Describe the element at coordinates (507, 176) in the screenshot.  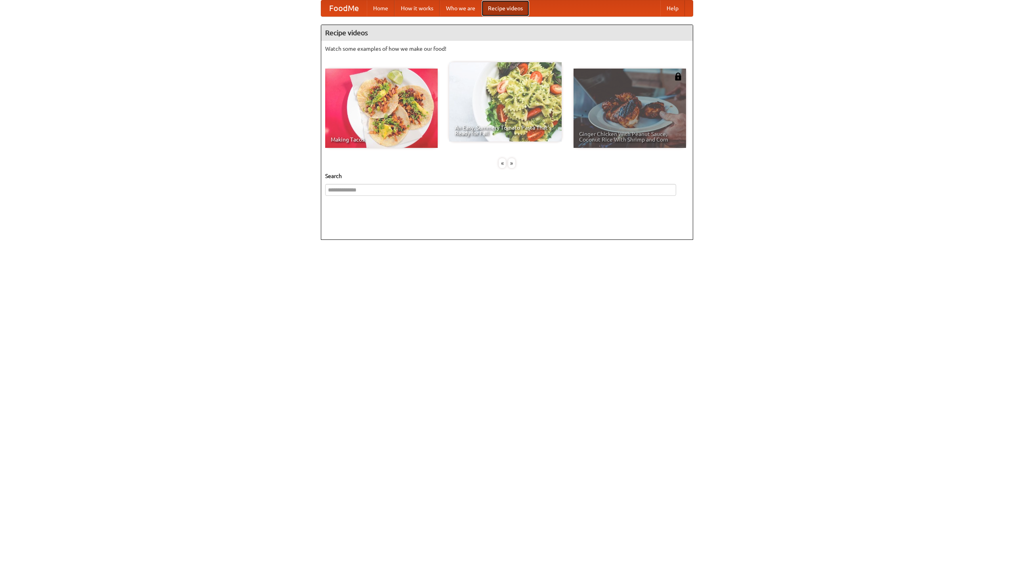
I see `h5: Search` at that location.